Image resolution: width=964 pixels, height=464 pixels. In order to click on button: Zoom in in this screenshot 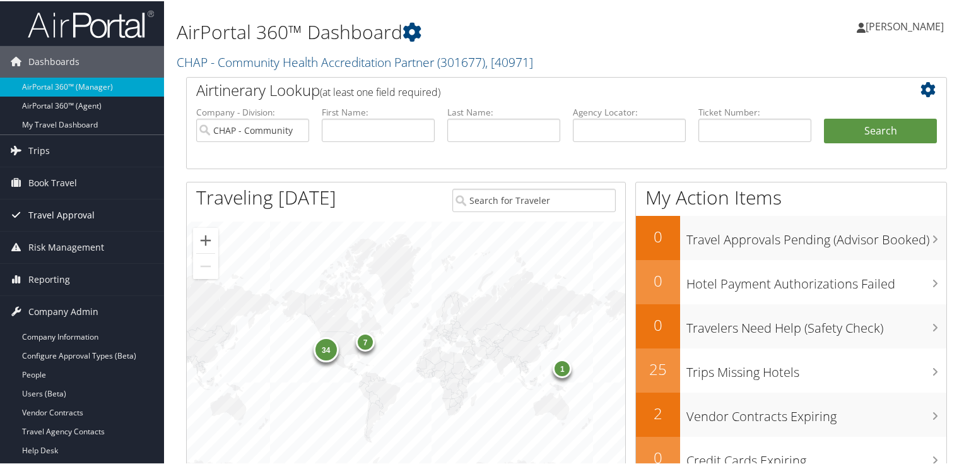, I will do `click(206, 239)`.